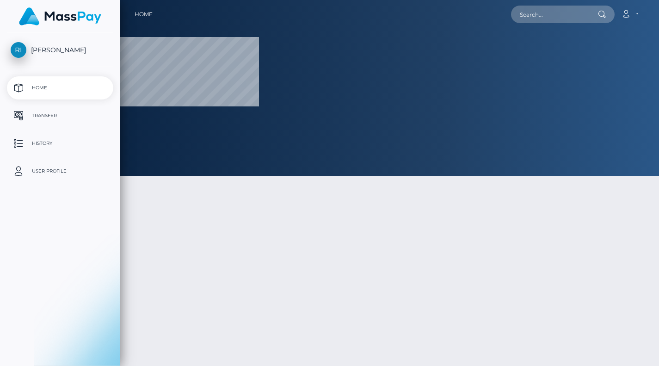 Image resolution: width=659 pixels, height=366 pixels. Describe the element at coordinates (554, 14) in the screenshot. I see `input: Search...` at that location.